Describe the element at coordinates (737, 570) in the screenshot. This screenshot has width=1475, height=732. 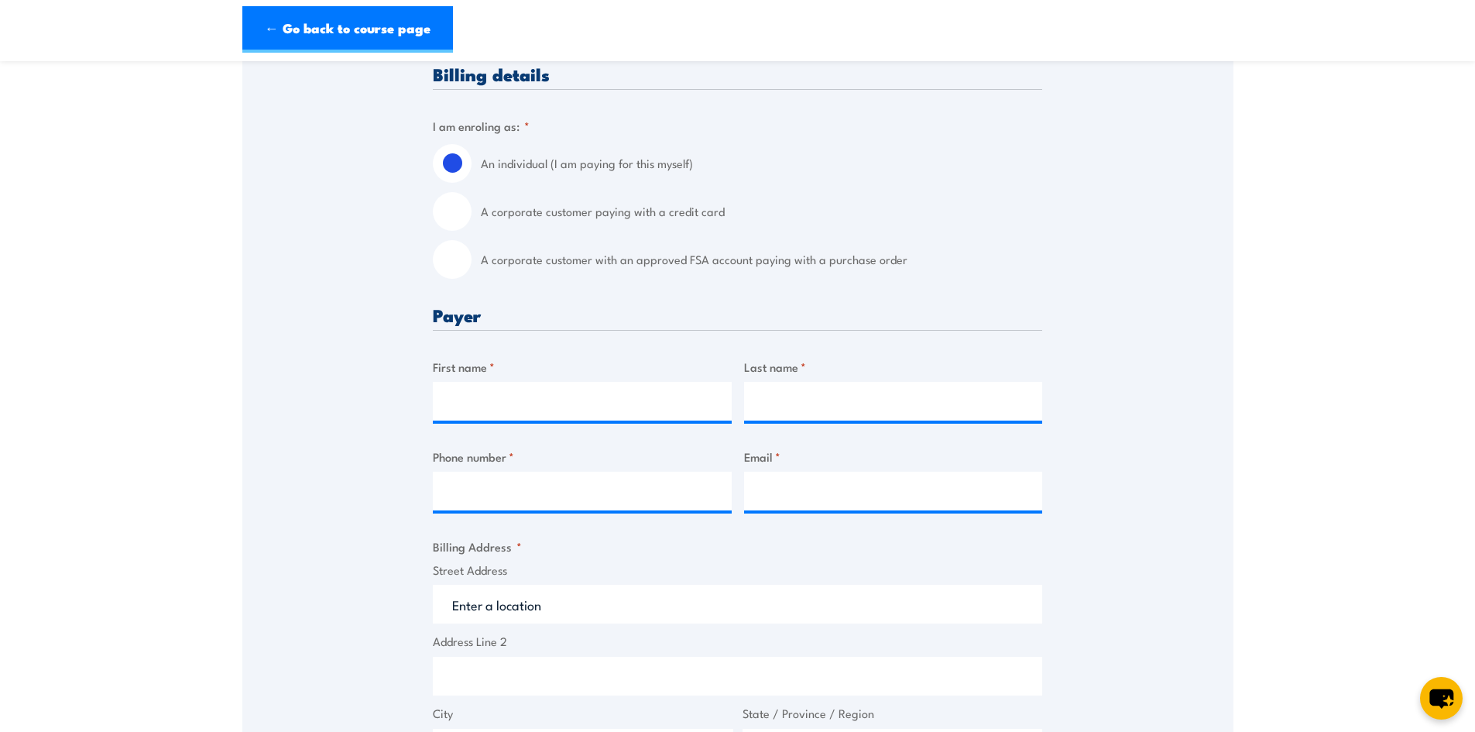
I see `label: Street Address` at that location.